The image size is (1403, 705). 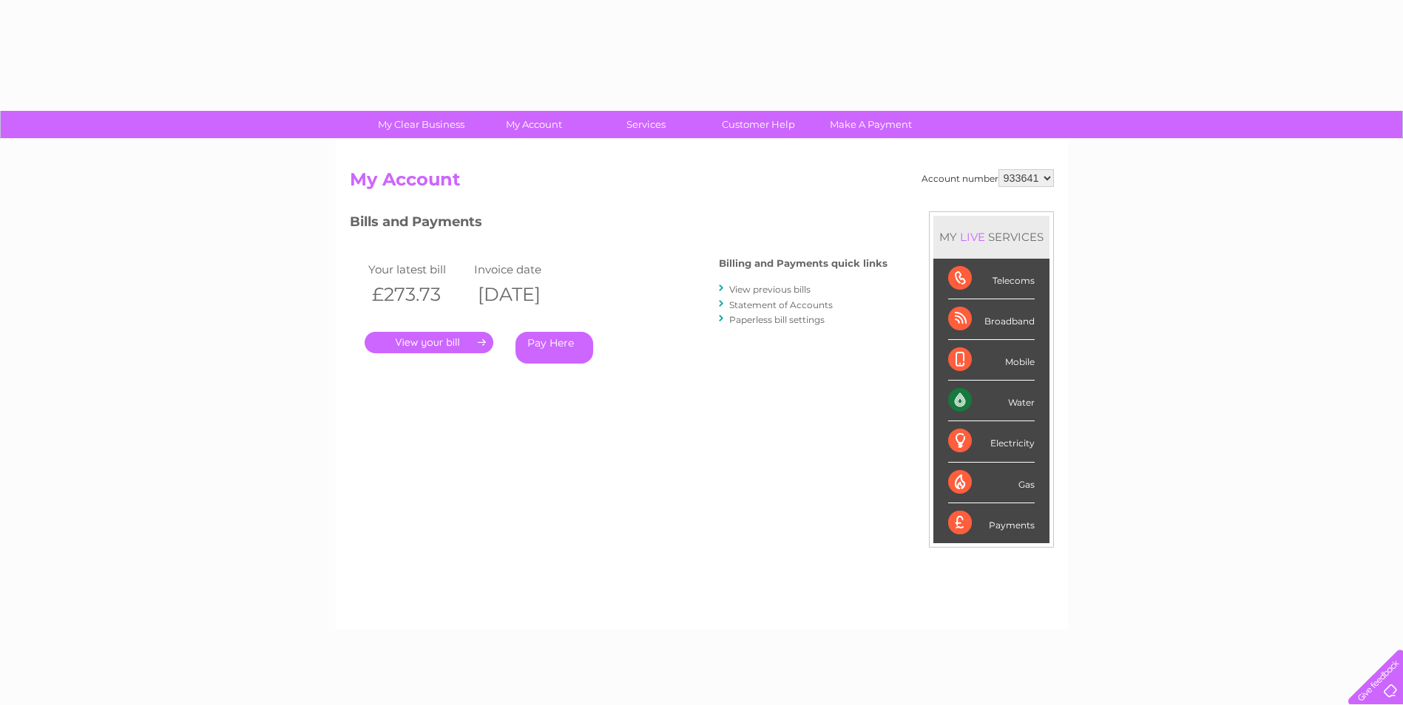 What do you see at coordinates (991, 319) in the screenshot?
I see `div: Broadband` at bounding box center [991, 319].